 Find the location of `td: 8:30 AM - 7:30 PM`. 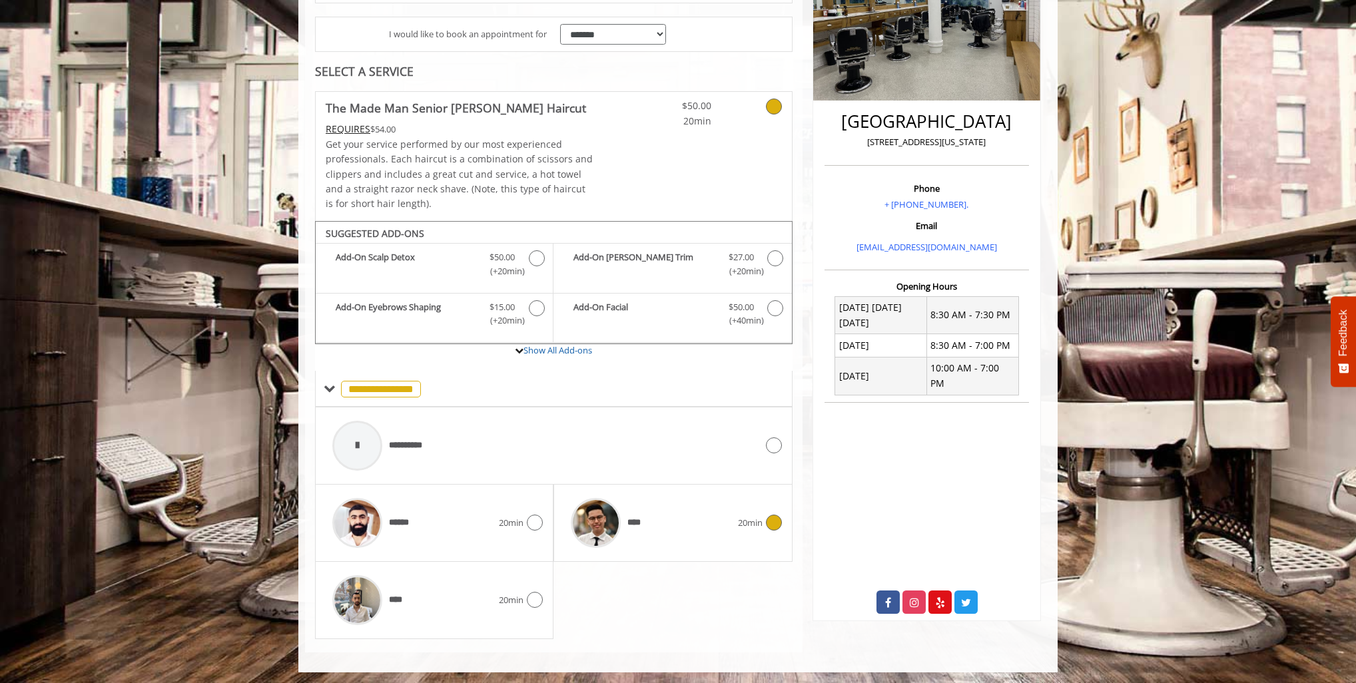

td: 8:30 AM - 7:30 PM is located at coordinates (973, 315).